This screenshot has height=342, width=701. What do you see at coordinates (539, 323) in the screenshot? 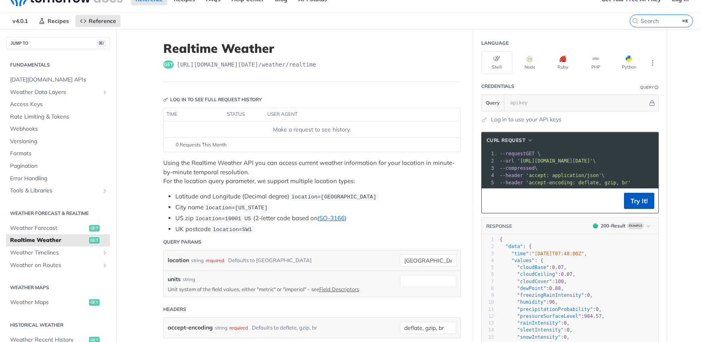
I see `span: "rainIntensity"` at bounding box center [539, 323].